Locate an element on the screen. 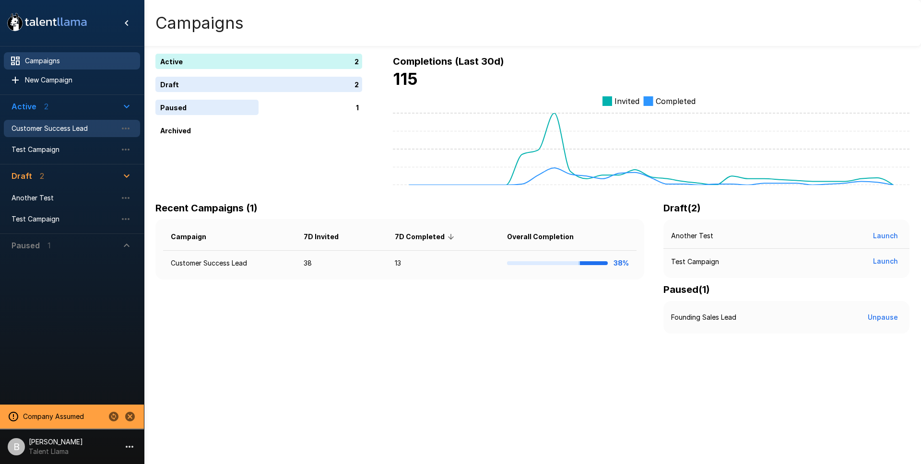 The image size is (921, 464). p: Another Test is located at coordinates (692, 236).